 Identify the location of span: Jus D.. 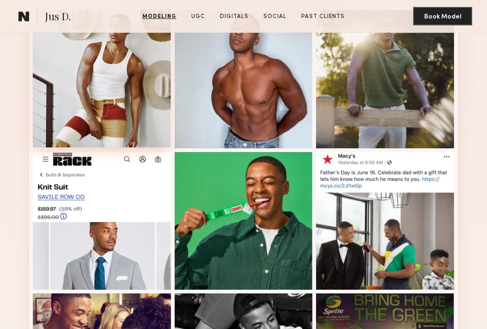
(58, 17).